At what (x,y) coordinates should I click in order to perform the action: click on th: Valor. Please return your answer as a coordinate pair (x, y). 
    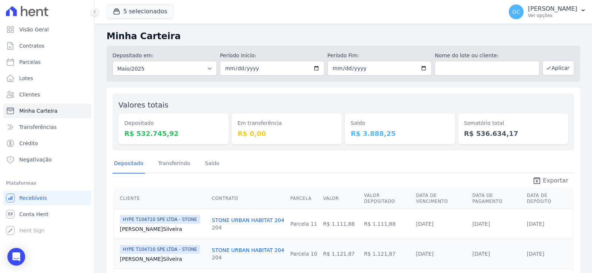
    Looking at the image, I should click on (340, 199).